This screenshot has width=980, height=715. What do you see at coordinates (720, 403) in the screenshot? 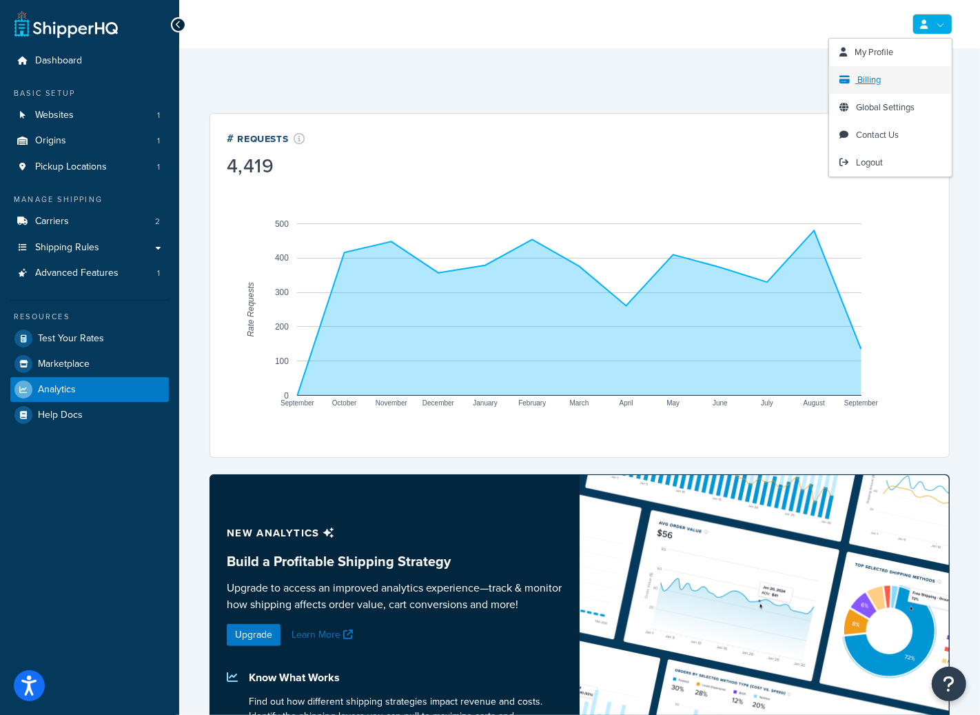
I see `text: June` at bounding box center [720, 403].